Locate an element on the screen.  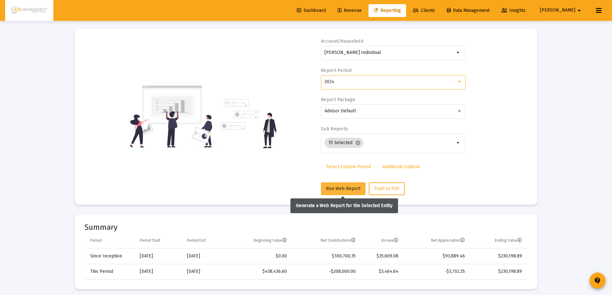
mat-chip-list: Selection is located at coordinates (389, 143).